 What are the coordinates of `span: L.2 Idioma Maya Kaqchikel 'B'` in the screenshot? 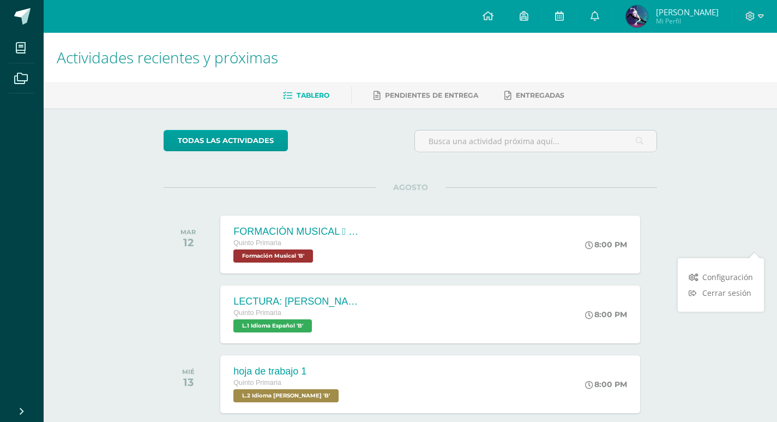 It's located at (286, 396).